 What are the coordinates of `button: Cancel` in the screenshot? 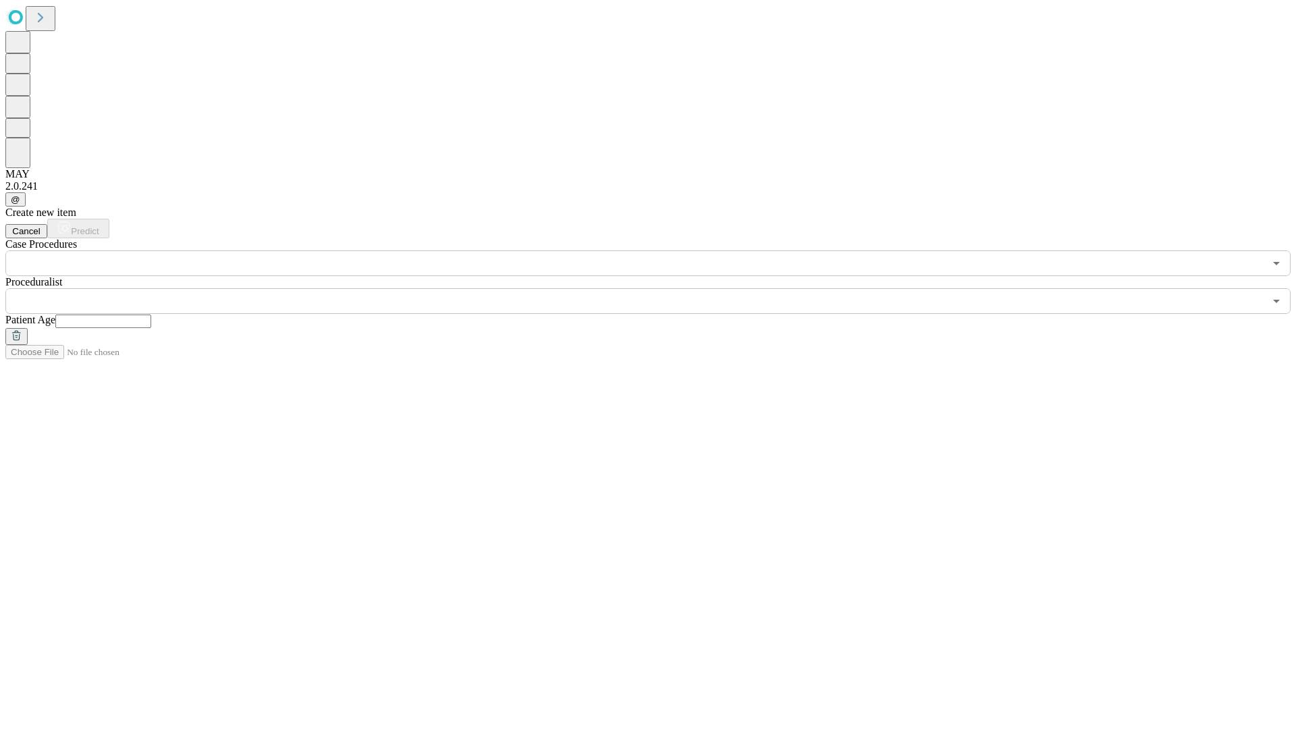 It's located at (26, 231).